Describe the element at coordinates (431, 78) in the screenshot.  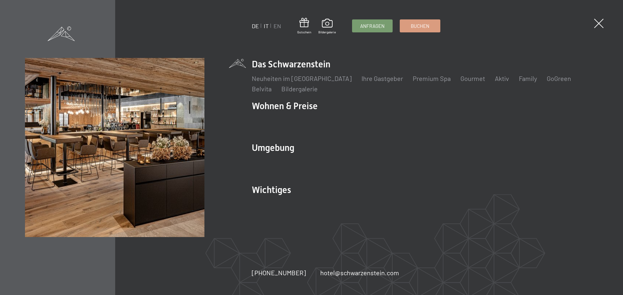
I see `a: Premium Spa` at that location.